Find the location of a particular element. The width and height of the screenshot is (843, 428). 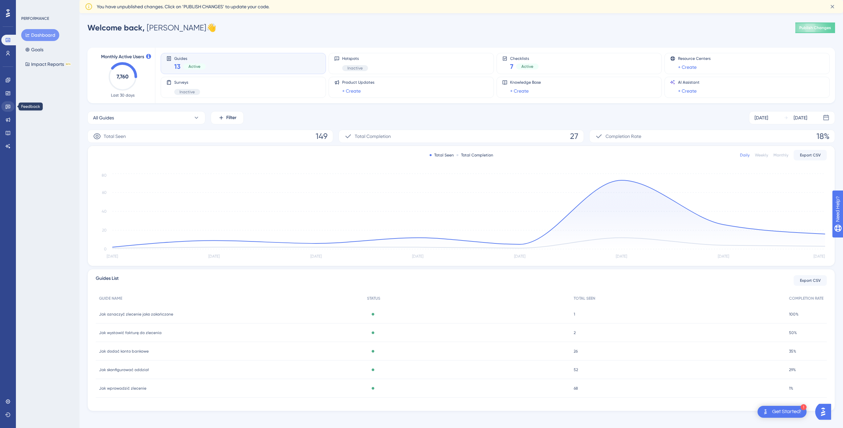

span: Guides List is located at coordinates (107, 281).